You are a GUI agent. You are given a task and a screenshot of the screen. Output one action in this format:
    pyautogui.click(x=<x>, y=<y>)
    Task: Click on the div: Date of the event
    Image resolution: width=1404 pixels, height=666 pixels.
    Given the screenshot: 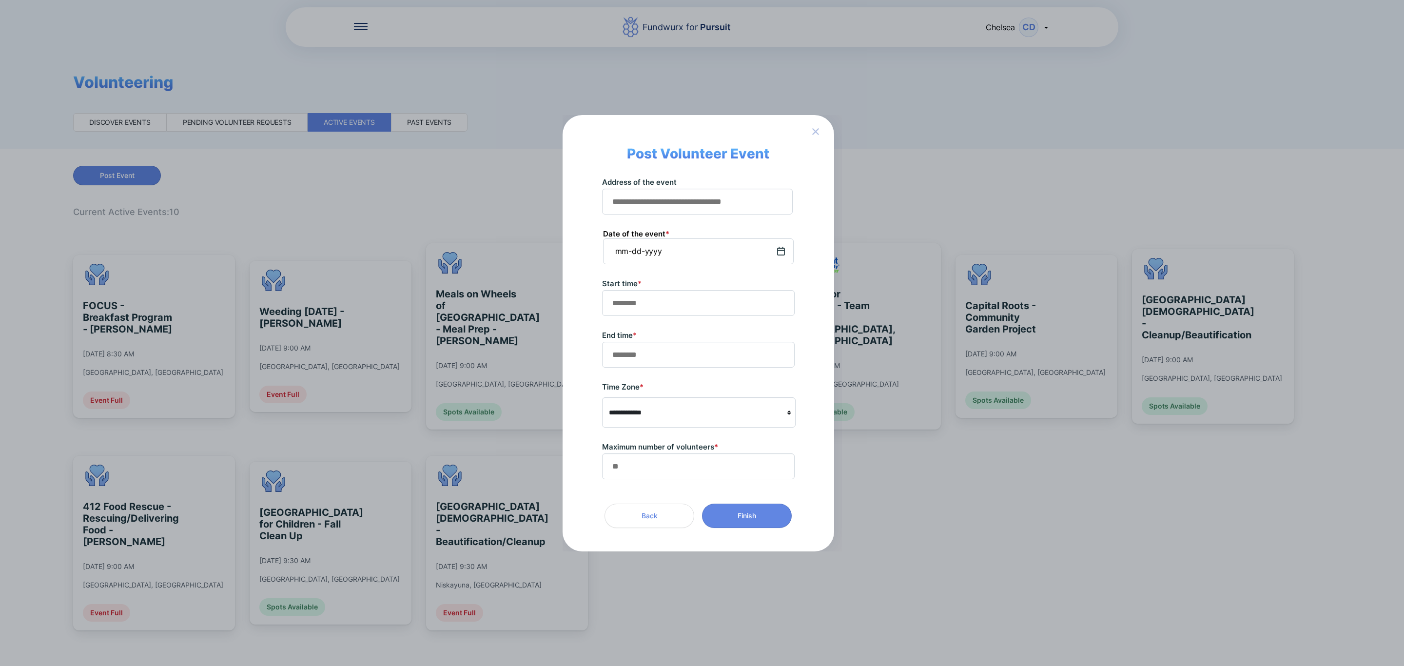 What is the action you would take?
    pyautogui.click(x=636, y=233)
    